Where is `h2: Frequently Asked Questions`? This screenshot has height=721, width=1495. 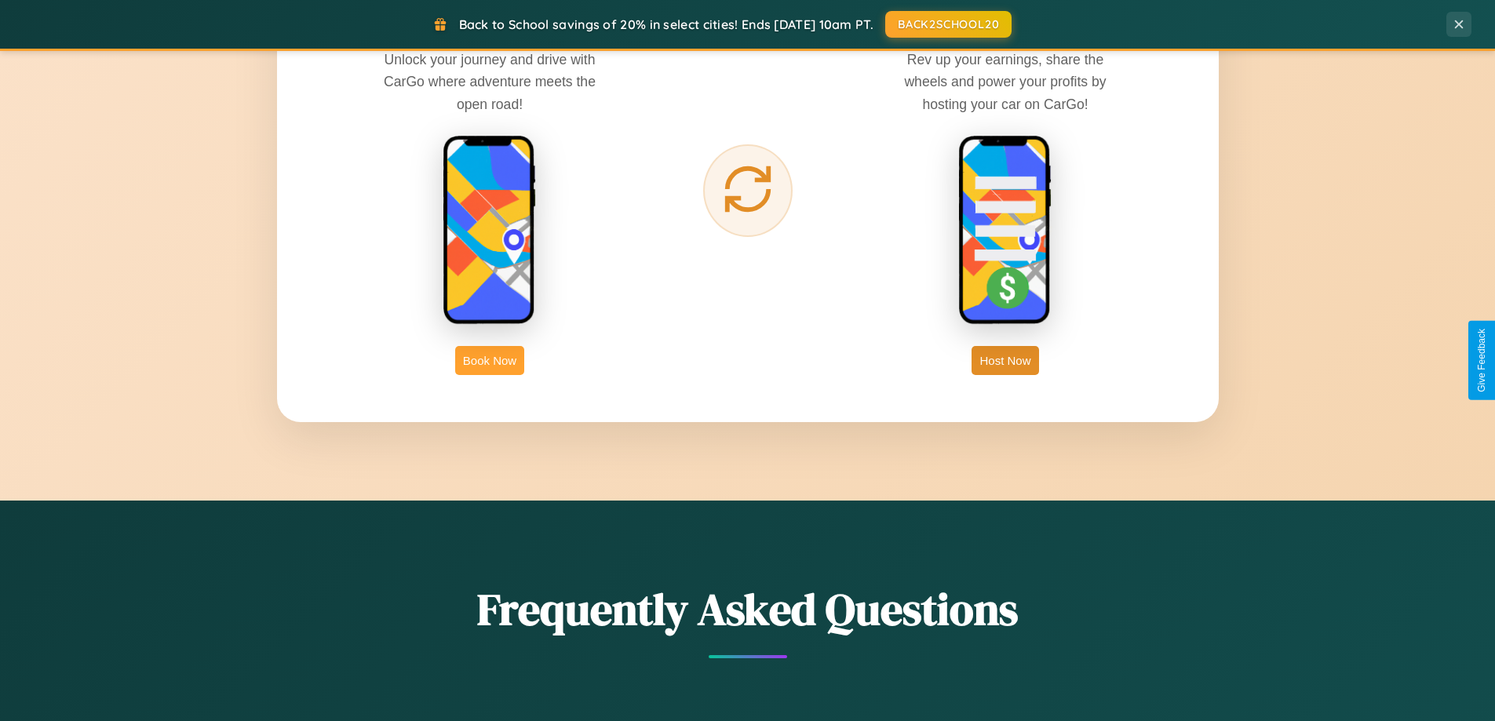
h2: Frequently Asked Questions is located at coordinates (748, 609).